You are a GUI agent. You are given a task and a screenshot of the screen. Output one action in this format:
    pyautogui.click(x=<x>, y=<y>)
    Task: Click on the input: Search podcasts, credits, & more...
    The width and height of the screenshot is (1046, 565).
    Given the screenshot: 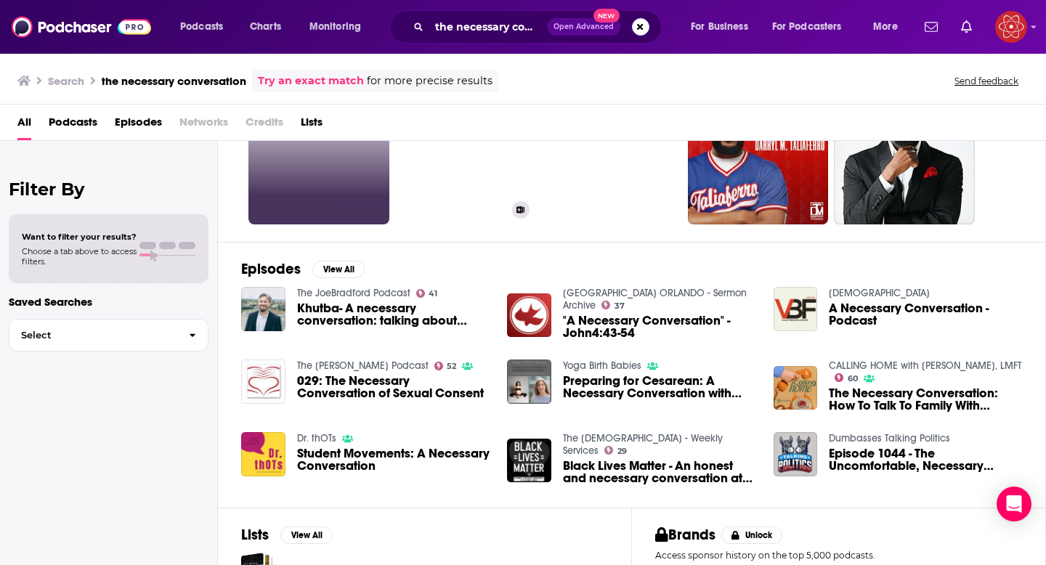 What is the action you would take?
    pyautogui.click(x=488, y=27)
    